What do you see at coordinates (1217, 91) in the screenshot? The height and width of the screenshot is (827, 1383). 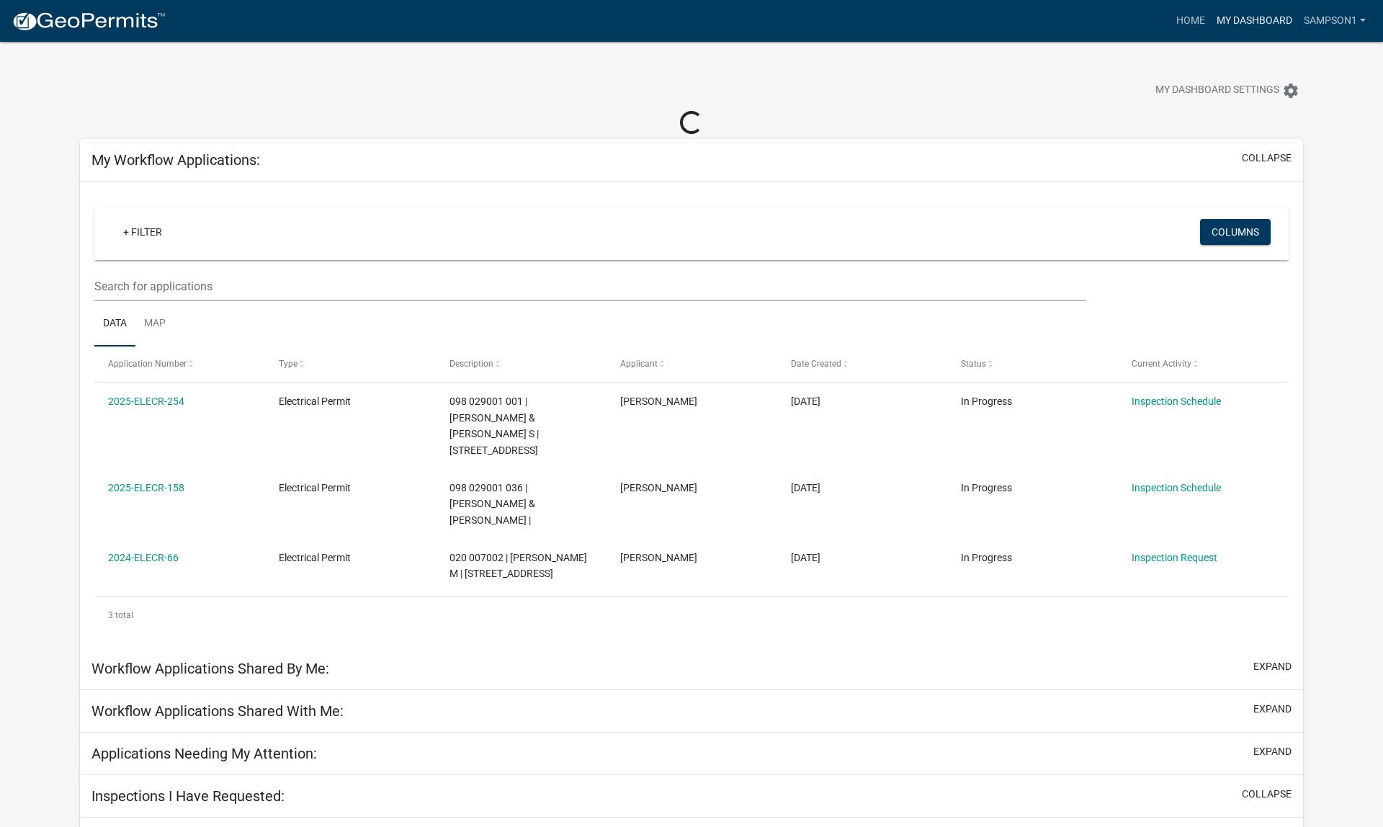 I see `span: My Dashboard Settings` at bounding box center [1217, 91].